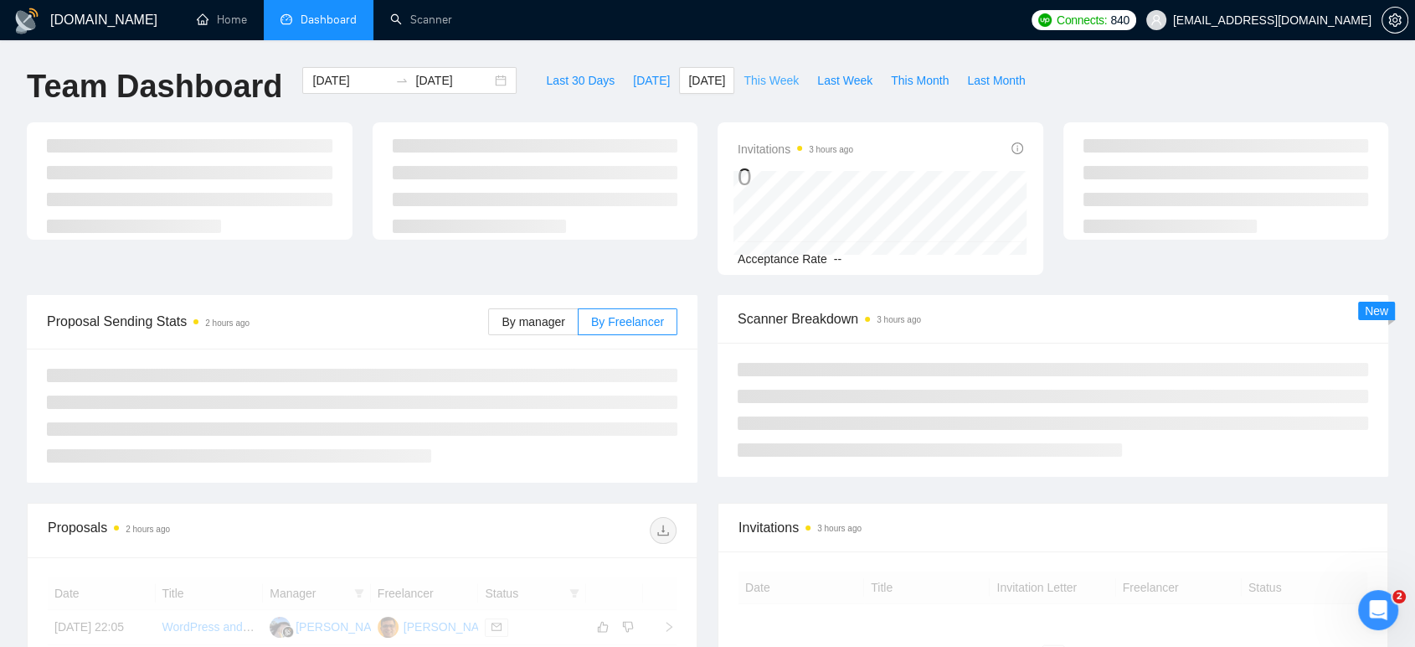  I want to click on button: Last Month, so click(996, 80).